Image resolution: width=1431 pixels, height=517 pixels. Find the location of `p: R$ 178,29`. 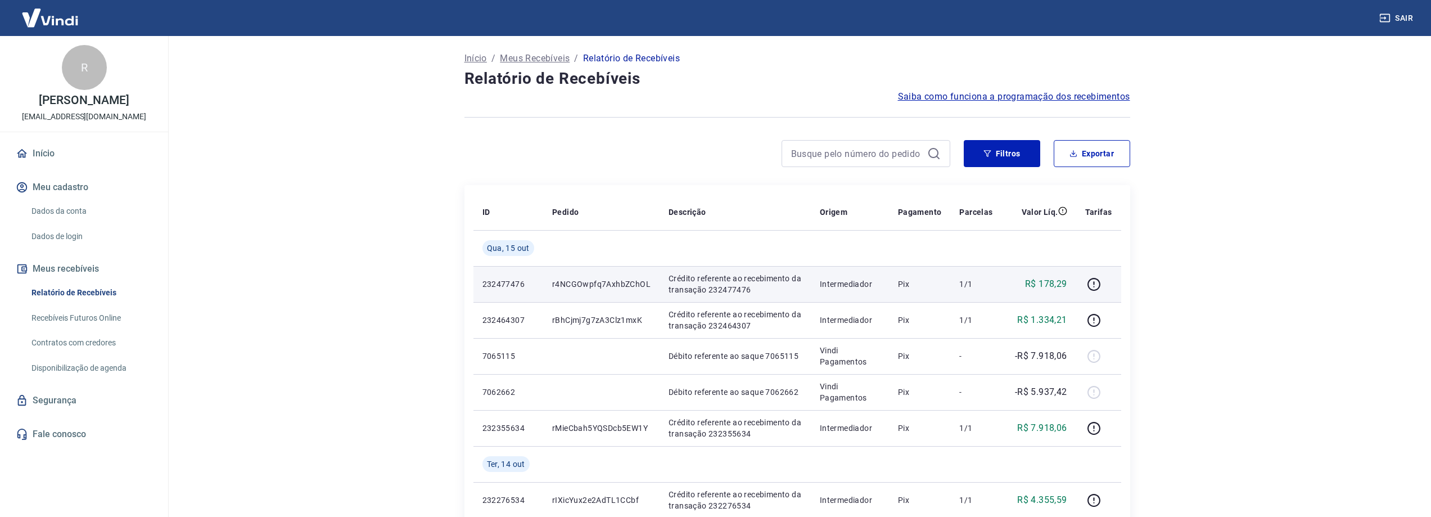

p: R$ 178,29 is located at coordinates (1046, 284).